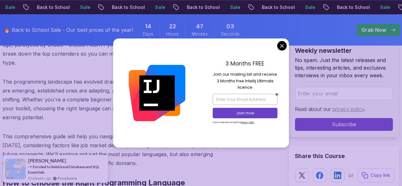 Image resolution: width=402 pixels, height=186 pixels. Describe the element at coordinates (376, 175) in the screenshot. I see `button: Copy link` at that location.